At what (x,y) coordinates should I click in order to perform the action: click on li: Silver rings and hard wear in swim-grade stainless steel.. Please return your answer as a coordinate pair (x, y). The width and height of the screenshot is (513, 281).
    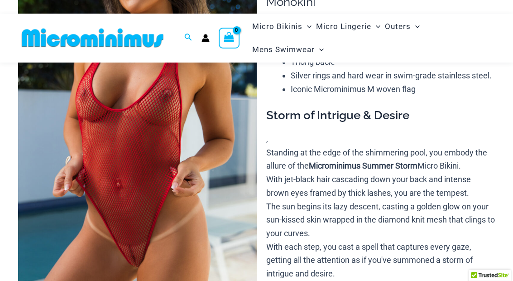
    Looking at the image, I should click on (393, 76).